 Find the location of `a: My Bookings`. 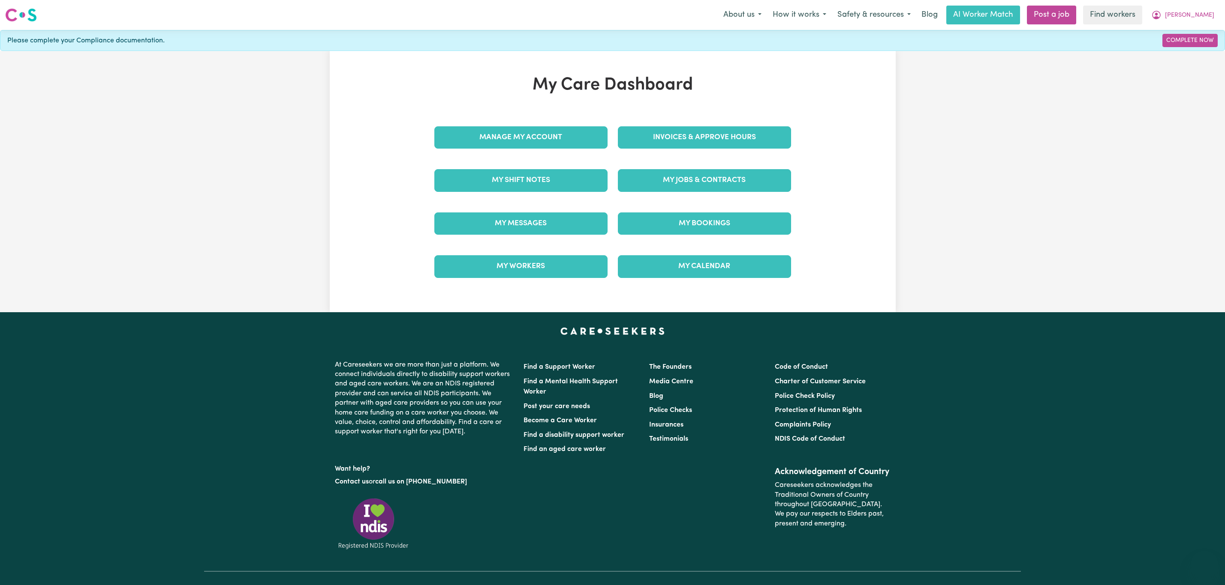

a: My Bookings is located at coordinates (704, 224).